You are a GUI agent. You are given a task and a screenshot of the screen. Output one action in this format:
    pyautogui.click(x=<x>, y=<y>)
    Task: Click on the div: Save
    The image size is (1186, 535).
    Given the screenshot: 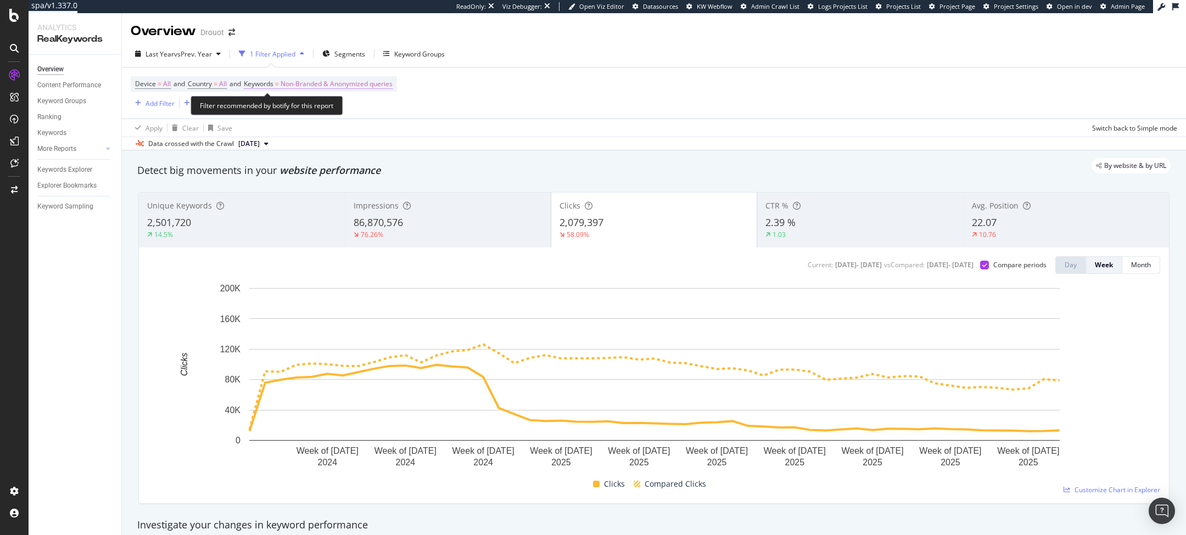 What is the action you would take?
    pyautogui.click(x=225, y=128)
    